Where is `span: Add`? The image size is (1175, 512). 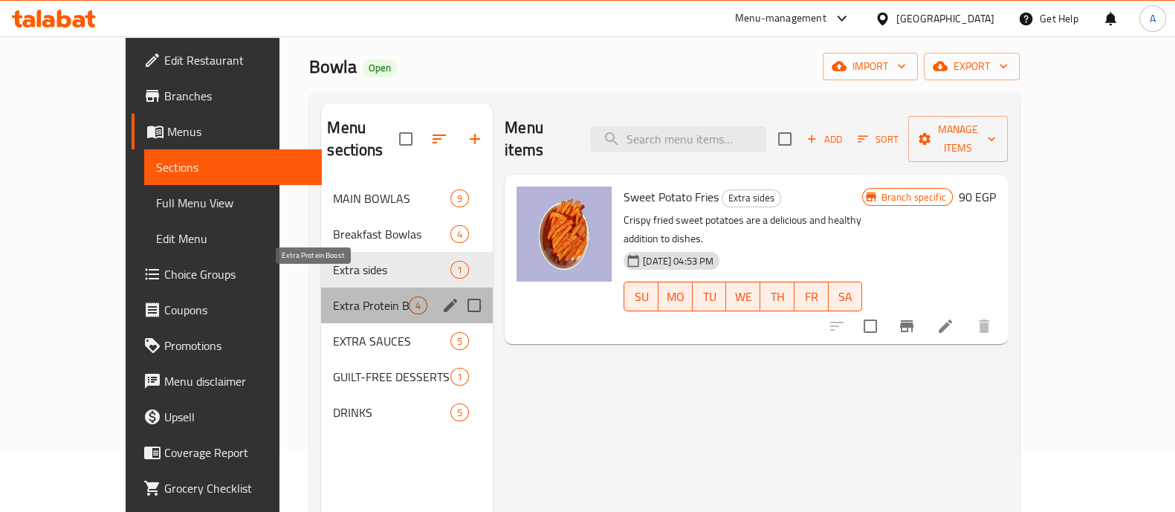
span: Add is located at coordinates (824, 139).